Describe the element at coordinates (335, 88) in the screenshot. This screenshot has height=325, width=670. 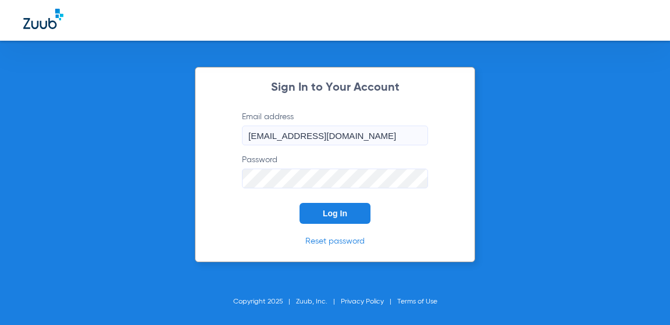
I see `h2: Sign In to Your Account` at that location.